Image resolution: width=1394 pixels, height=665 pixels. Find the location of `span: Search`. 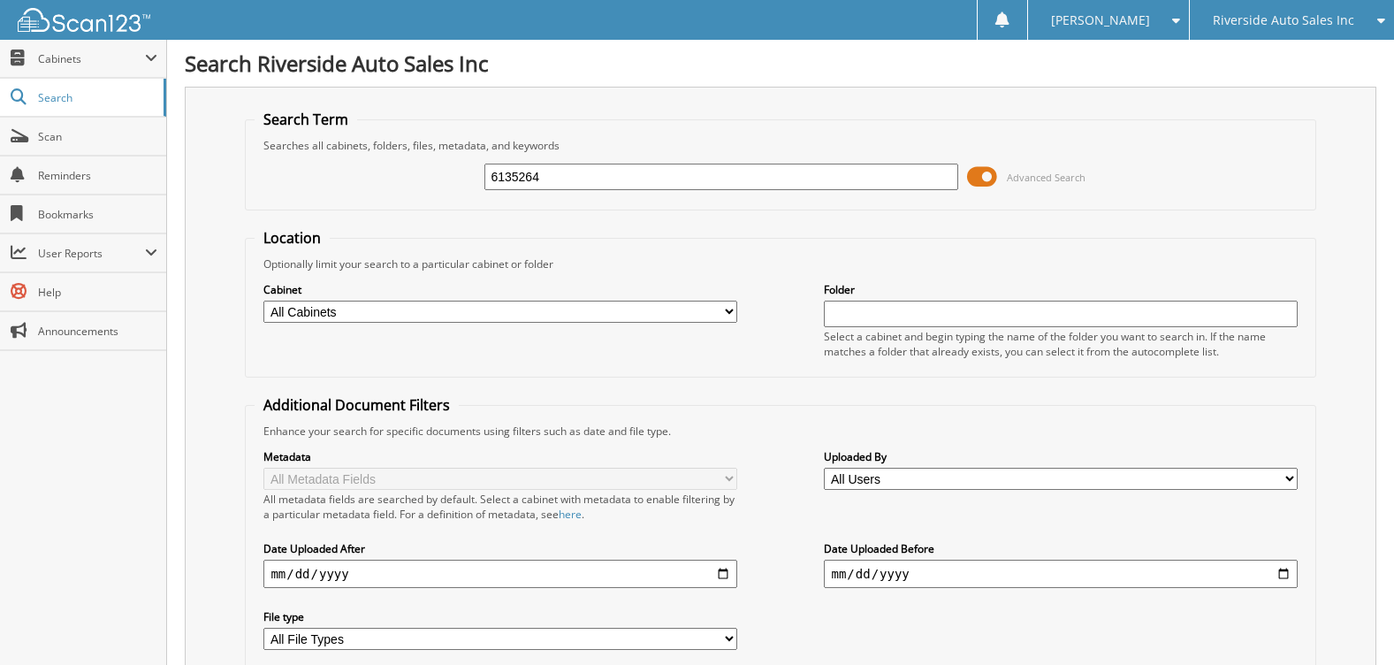

span: Search is located at coordinates (96, 97).